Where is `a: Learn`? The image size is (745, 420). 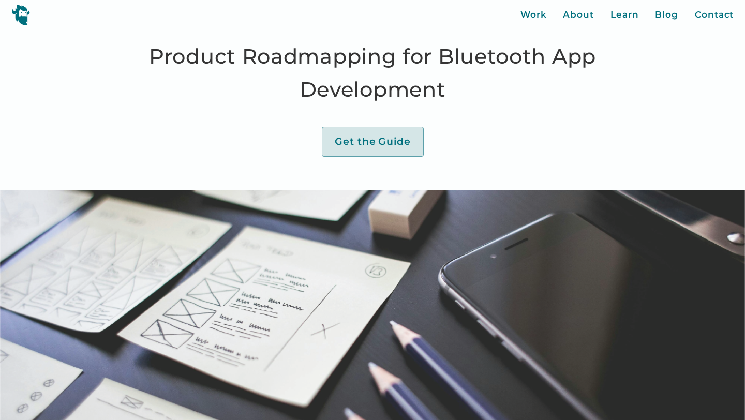 a: Learn is located at coordinates (625, 15).